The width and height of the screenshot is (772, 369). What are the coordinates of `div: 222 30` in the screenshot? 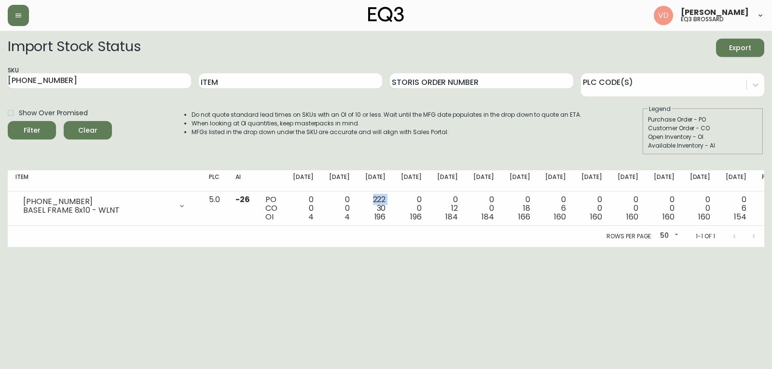 It's located at (376, 209).